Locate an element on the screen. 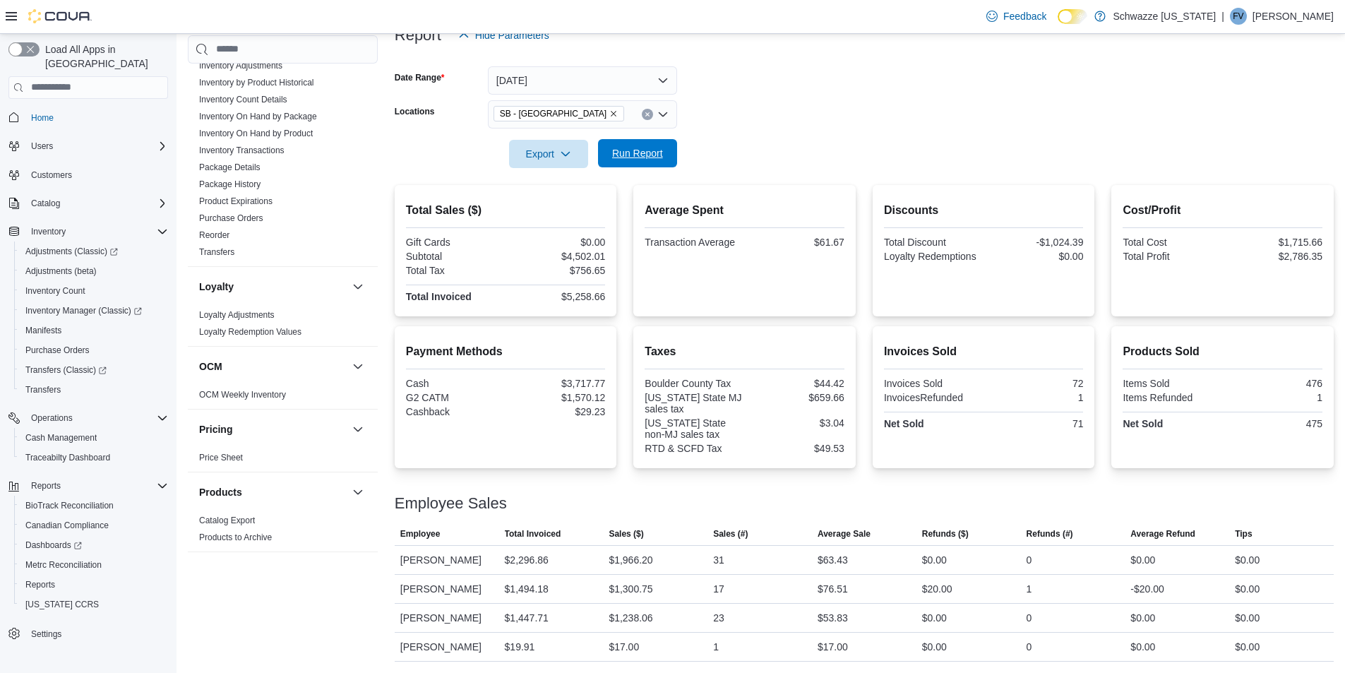 This screenshot has width=1345, height=673. a: OCM Weekly Inventory is located at coordinates (242, 395).